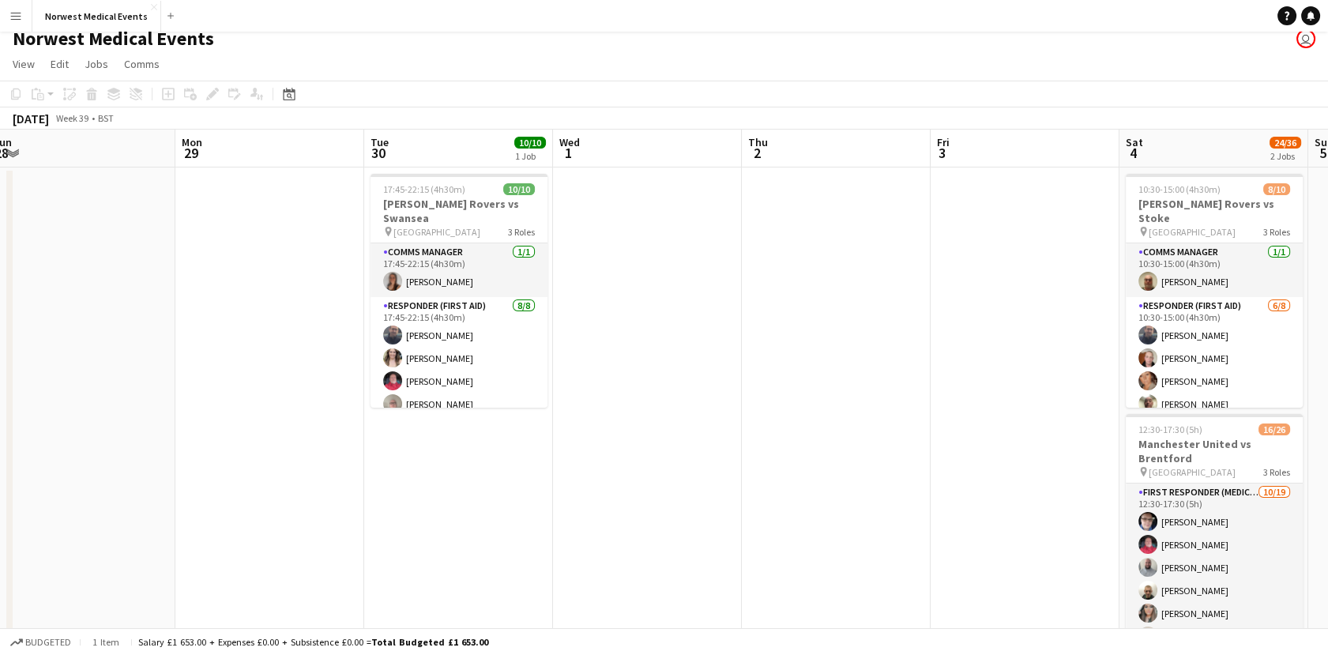 The width and height of the screenshot is (1328, 655). What do you see at coordinates (40, 642) in the screenshot?
I see `button: Budgeted` at bounding box center [40, 642].